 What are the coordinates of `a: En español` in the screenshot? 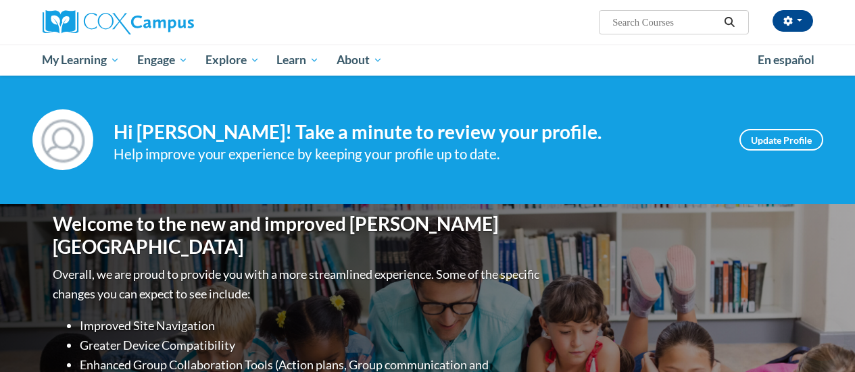 It's located at (786, 60).